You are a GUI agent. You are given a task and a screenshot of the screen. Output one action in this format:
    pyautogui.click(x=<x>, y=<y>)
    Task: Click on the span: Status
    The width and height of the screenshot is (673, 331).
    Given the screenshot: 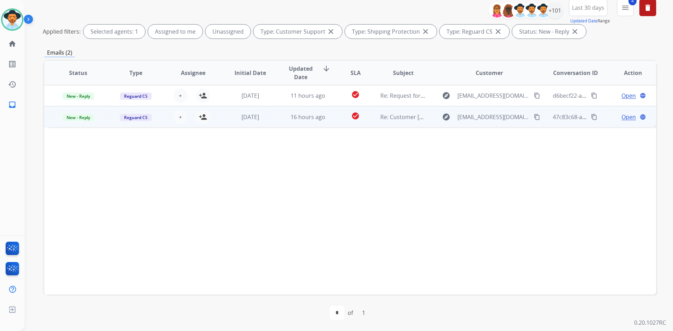 What is the action you would take?
    pyautogui.click(x=78, y=73)
    